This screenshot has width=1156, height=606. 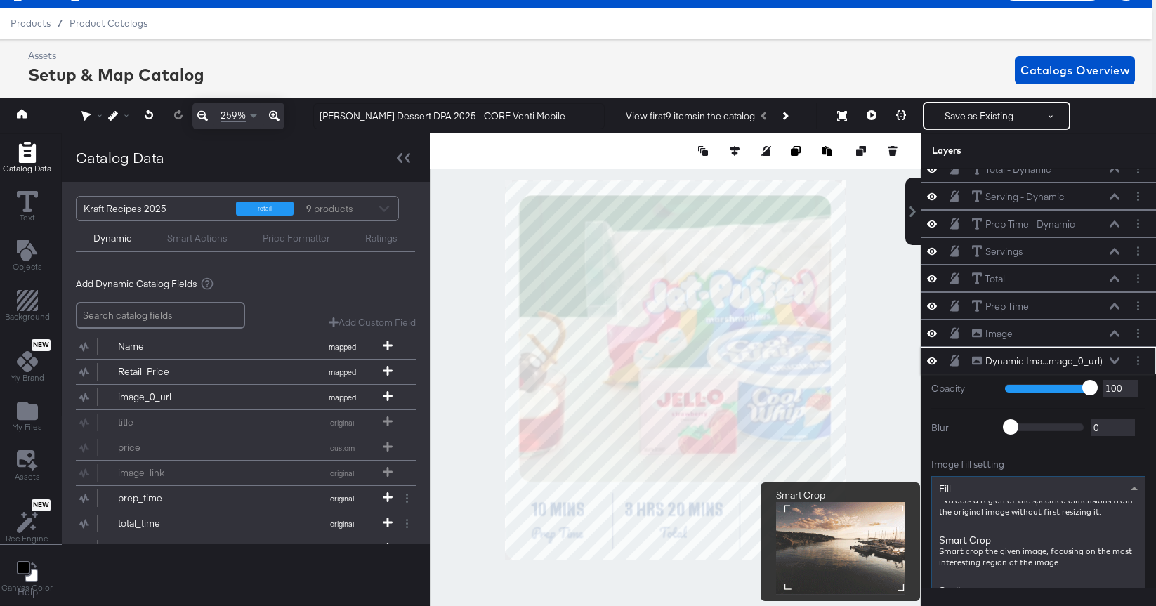 I want to click on div: Extracts a region of the specified dimensions from the original image without first resizing it., so click(x=1038, y=507).